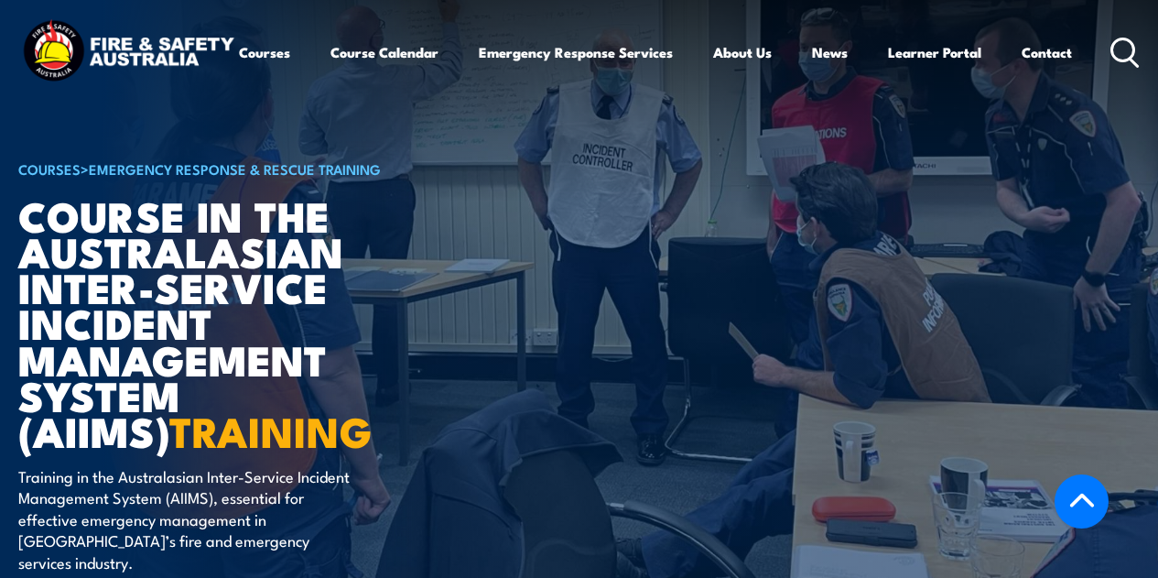 This screenshot has height=578, width=1158. What do you see at coordinates (244, 322) in the screenshot?
I see `h1: Course in the Australasian Inter-service Incident Management System (AIIMS)` at bounding box center [244, 322].